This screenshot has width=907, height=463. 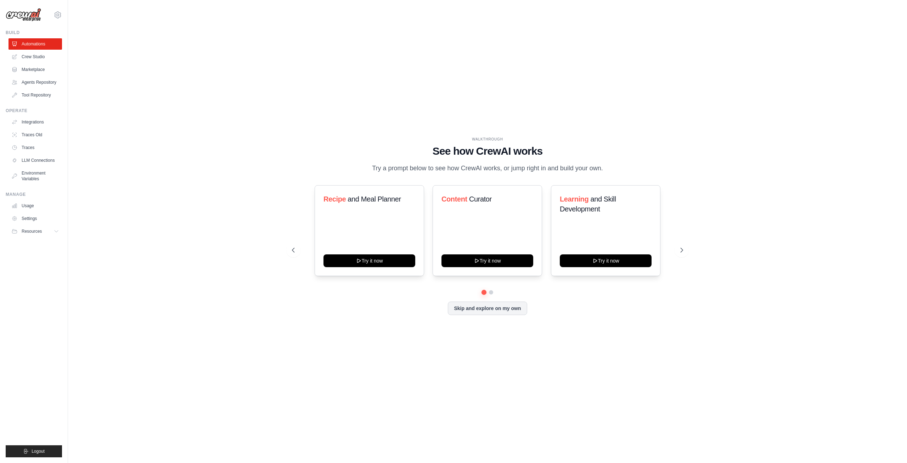 I want to click on div: Manage, so click(x=34, y=194).